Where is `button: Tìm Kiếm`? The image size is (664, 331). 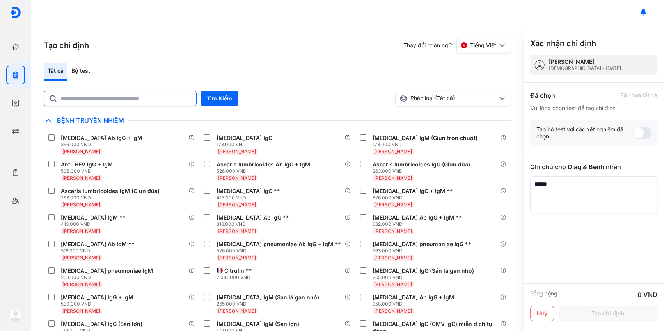
button: Tìm Kiếm is located at coordinates (219, 98).